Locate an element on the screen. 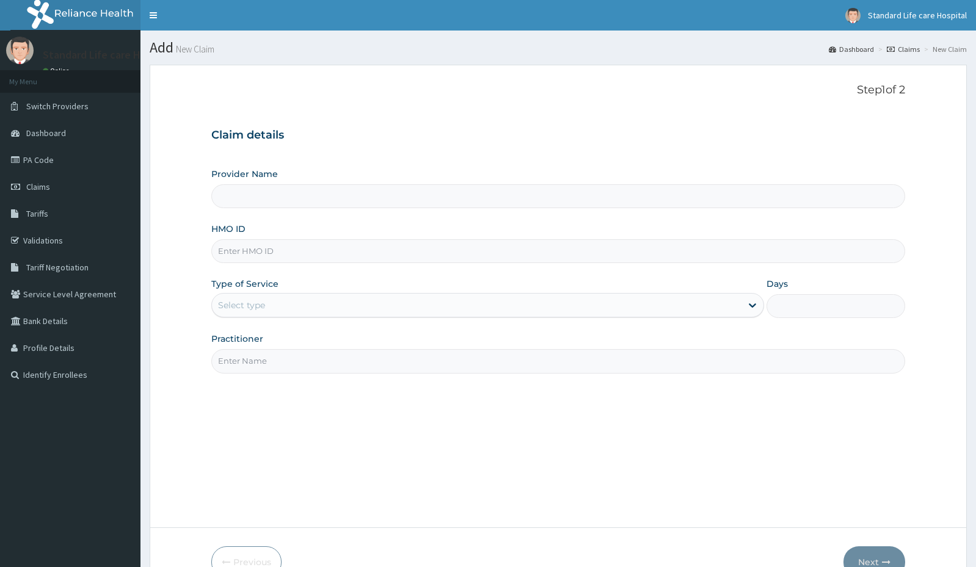 The image size is (976, 567). p: Step 1 of 2 is located at coordinates (558, 90).